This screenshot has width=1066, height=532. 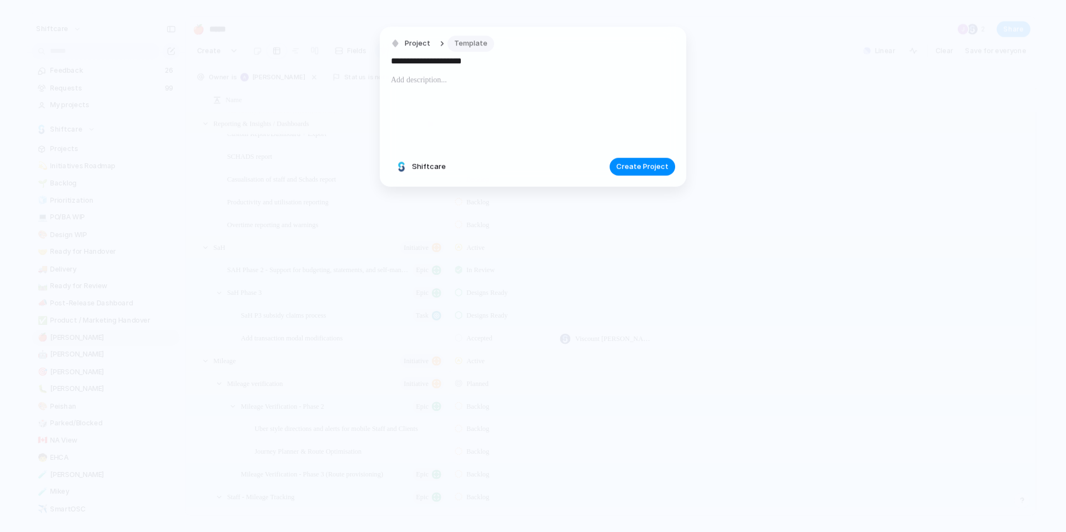 I want to click on span: Create Project, so click(x=642, y=167).